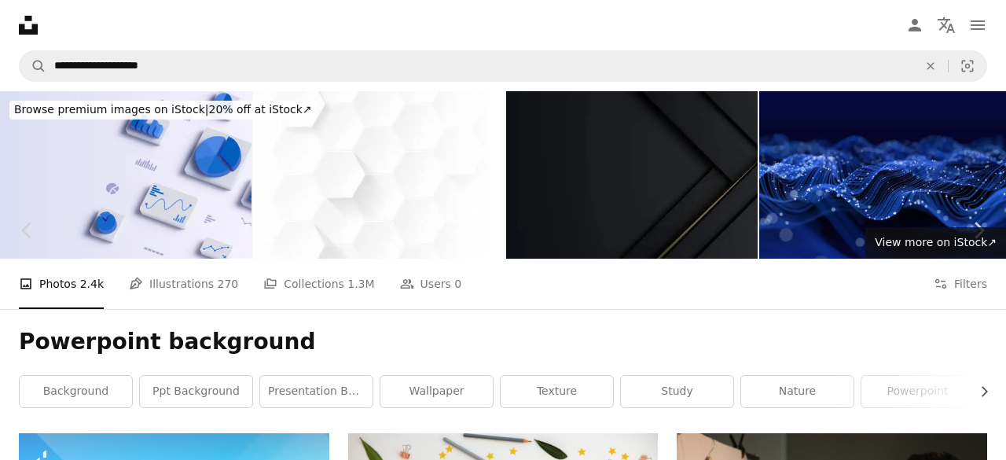 This screenshot has width=1006, height=460. What do you see at coordinates (632, 174) in the screenshot?
I see `img: Modern Presentation Background` at bounding box center [632, 174].